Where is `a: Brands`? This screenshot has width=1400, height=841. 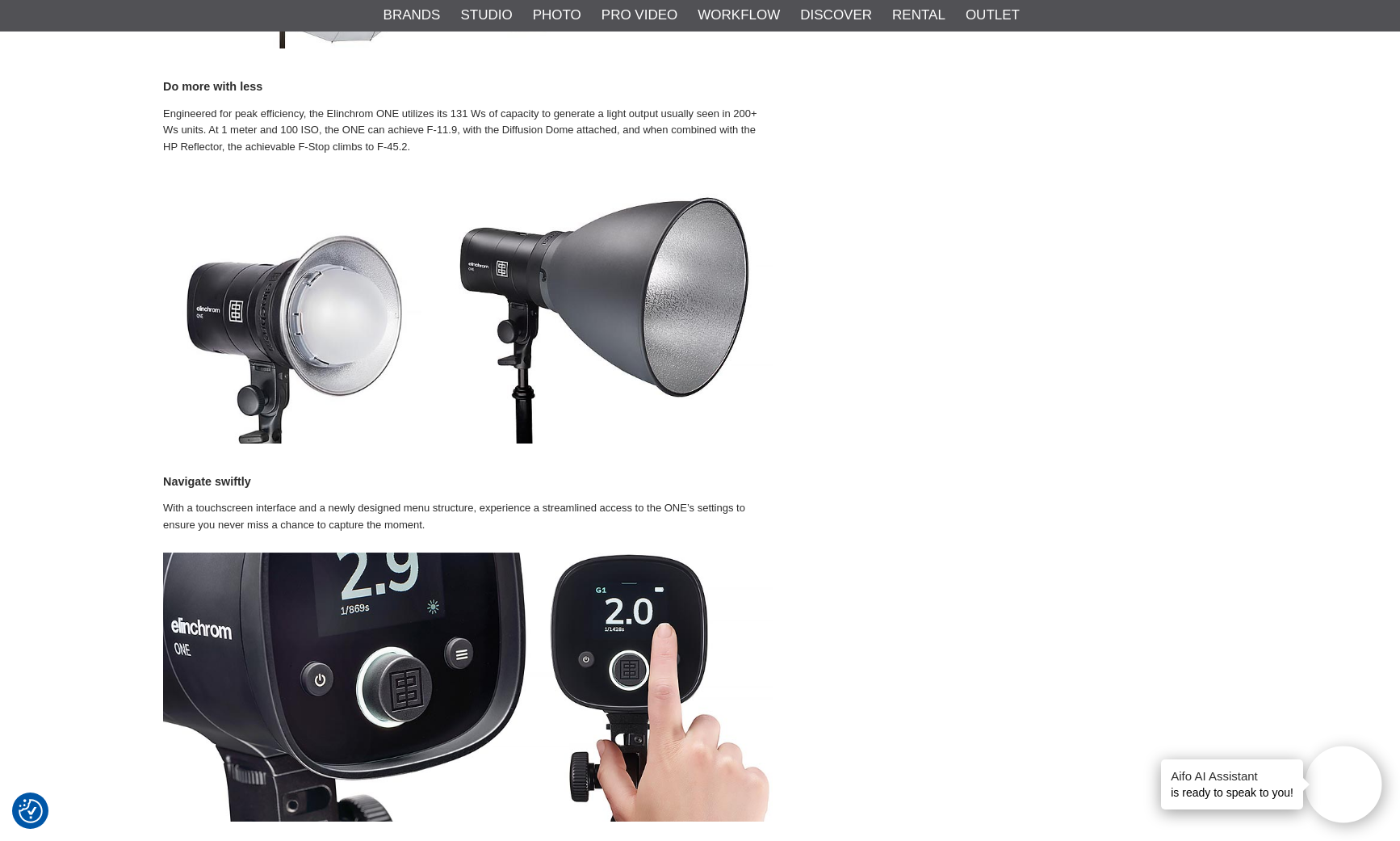 a: Brands is located at coordinates (412, 16).